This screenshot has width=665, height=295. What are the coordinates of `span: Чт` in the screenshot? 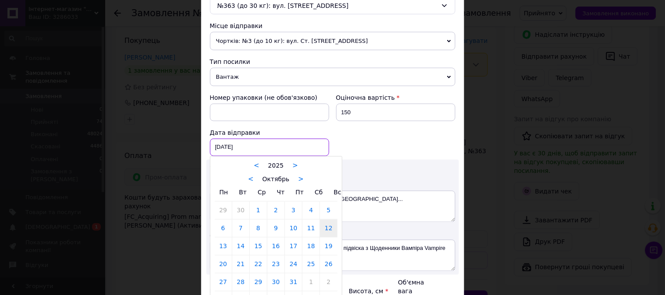 It's located at (281, 193).